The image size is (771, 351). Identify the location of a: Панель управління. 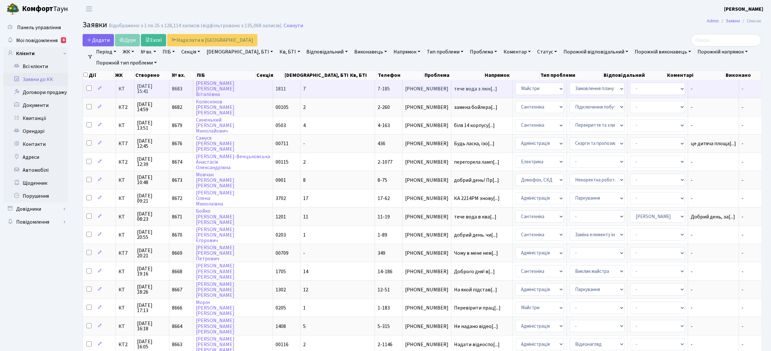
(36, 28).